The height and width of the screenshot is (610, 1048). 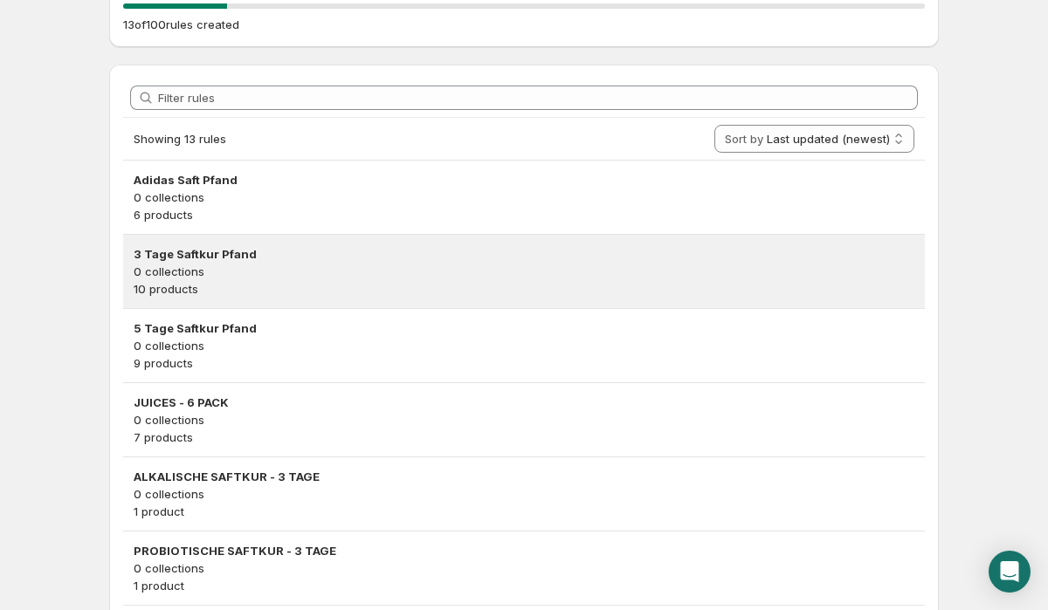 What do you see at coordinates (524, 180) in the screenshot?
I see `h3: Adidas Saft Pfand` at bounding box center [524, 180].